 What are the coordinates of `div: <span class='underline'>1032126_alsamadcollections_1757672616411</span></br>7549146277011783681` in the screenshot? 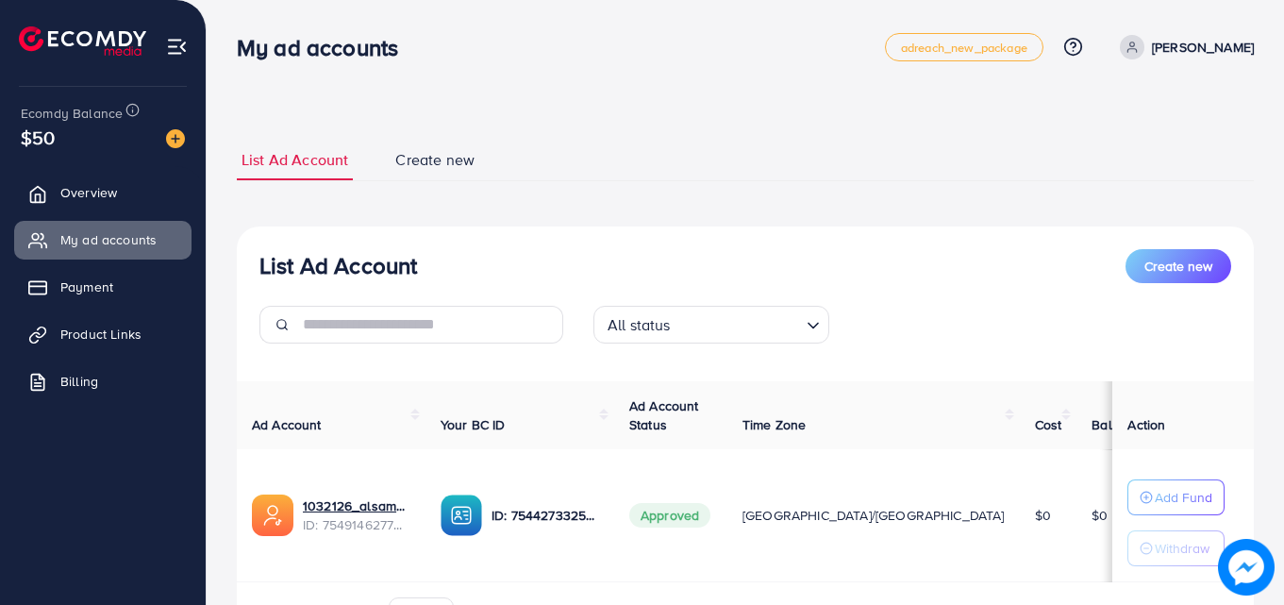 It's located at (357, 515).